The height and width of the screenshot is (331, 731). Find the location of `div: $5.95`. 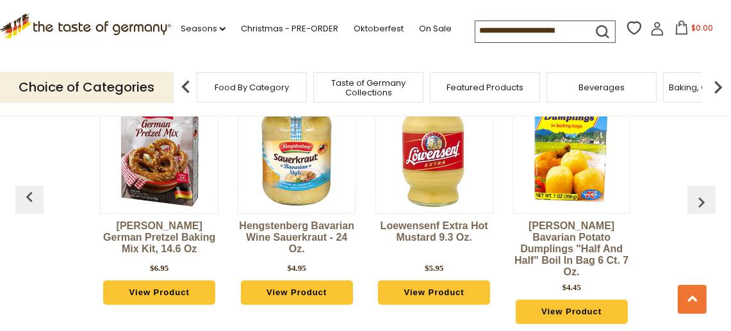

div: $5.95 is located at coordinates (434, 269).